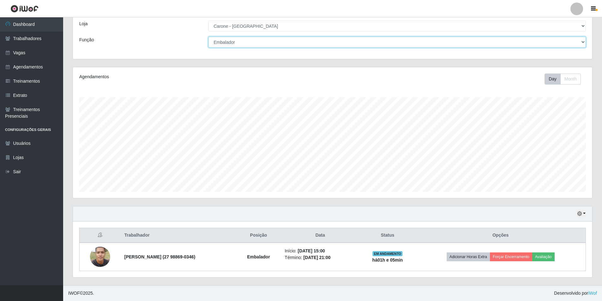 The image size is (602, 301). Describe the element at coordinates (259, 236) in the screenshot. I see `th: Posição` at that location.